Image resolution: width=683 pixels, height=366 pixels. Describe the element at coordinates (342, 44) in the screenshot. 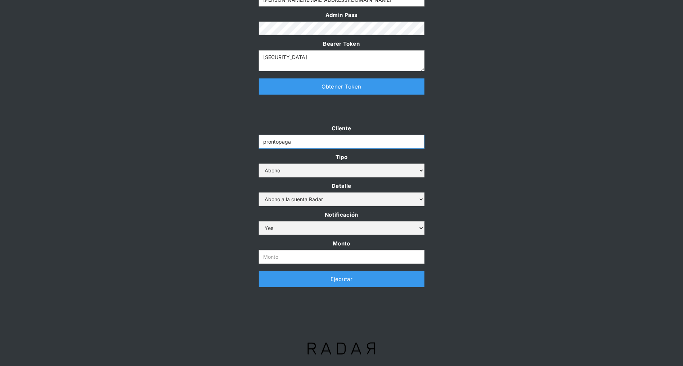

I see `label: Bearer Token` at that location.